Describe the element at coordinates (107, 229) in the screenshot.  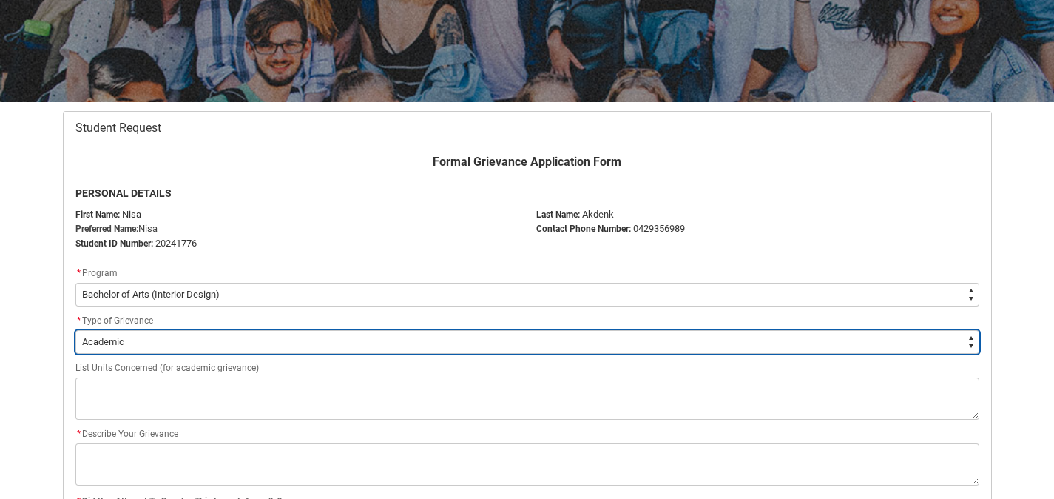
I see `strong: Preferred Name:` at that location.